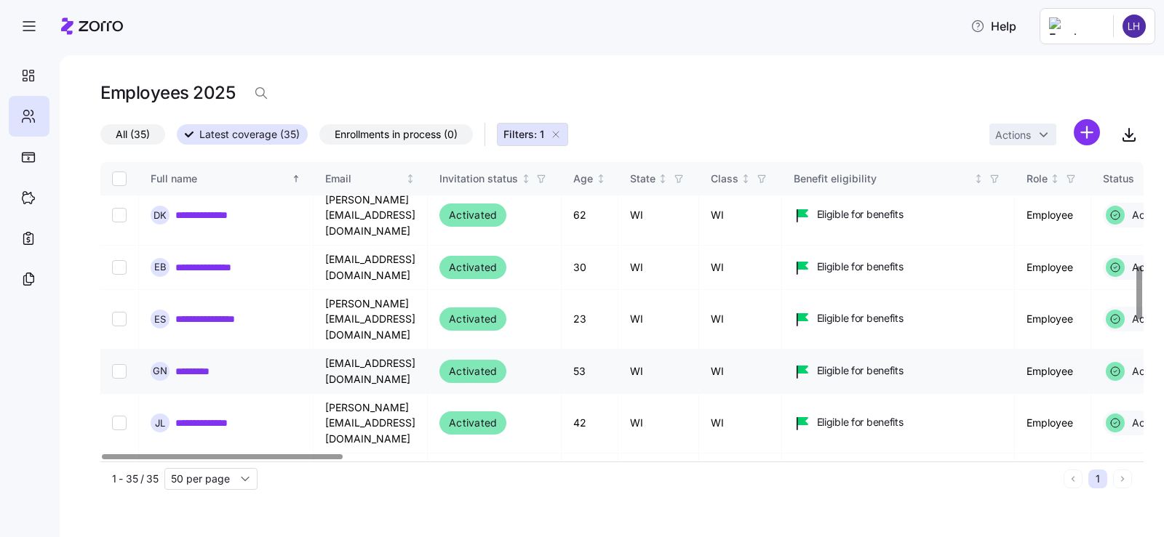  What do you see at coordinates (1122, 479) in the screenshot?
I see `button: Next page` at bounding box center [1122, 479].